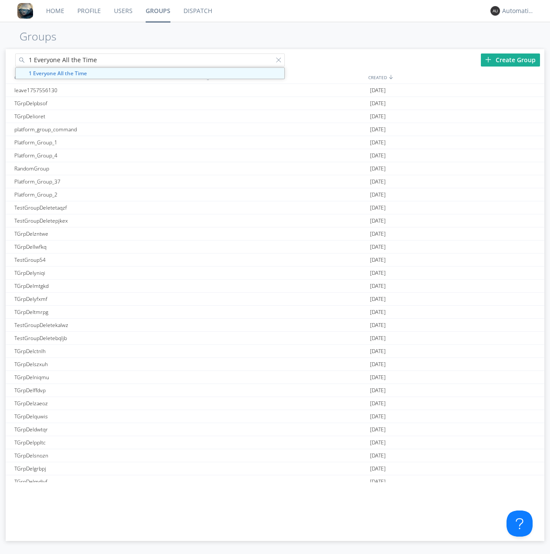  I want to click on img: plus.svg, so click(488, 60).